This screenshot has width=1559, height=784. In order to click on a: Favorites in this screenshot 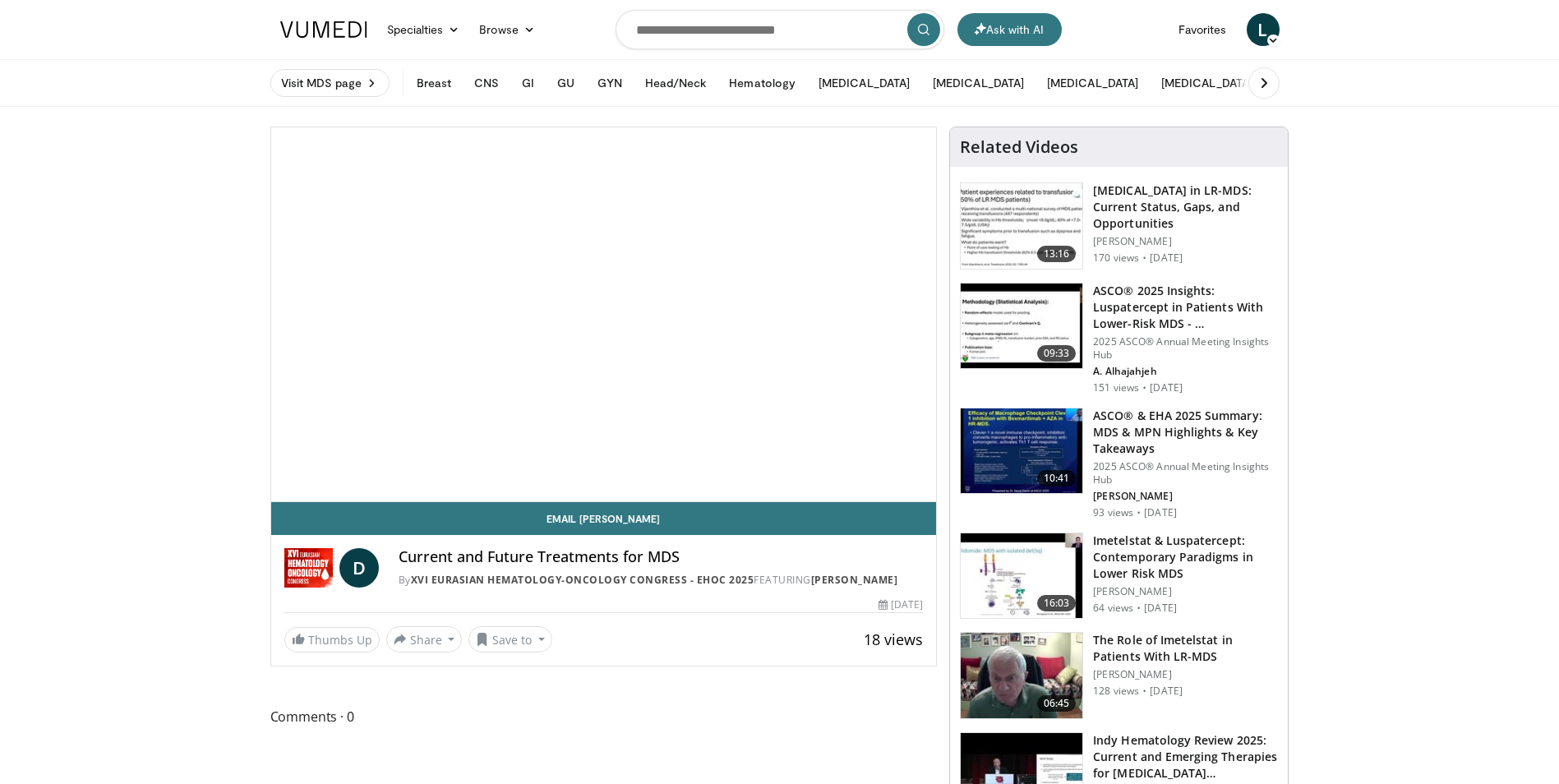, I will do `click(1203, 30)`.